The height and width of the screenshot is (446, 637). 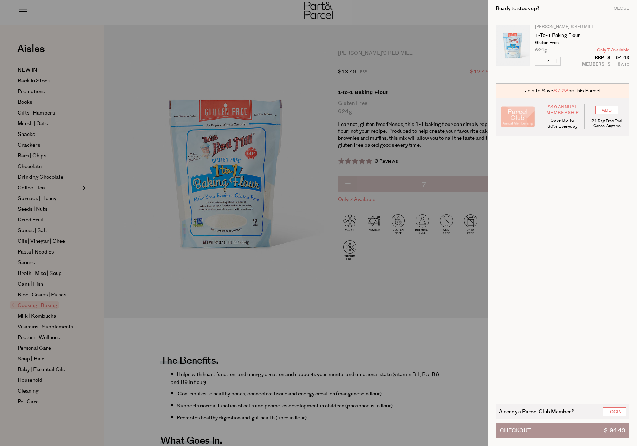 I want to click on p: Save Up To 30% Everyday, so click(x=563, y=124).